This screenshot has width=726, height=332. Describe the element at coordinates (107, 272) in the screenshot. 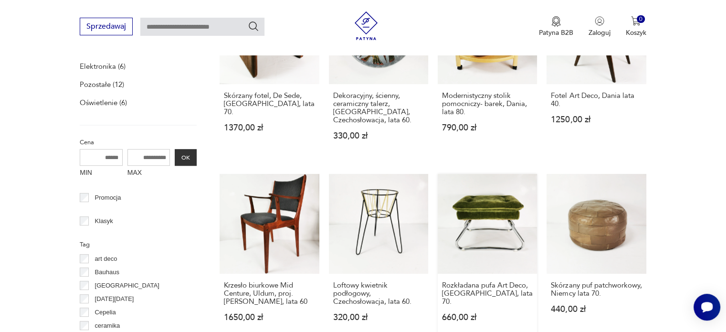

I see `p: Bauhaus` at that location.